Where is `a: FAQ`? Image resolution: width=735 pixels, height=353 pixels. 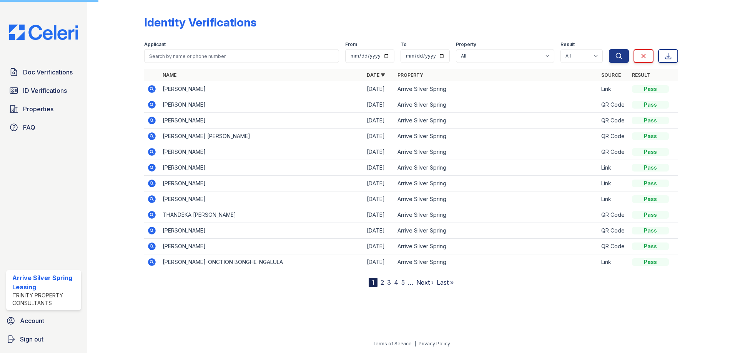
a: FAQ is located at coordinates (43, 128).